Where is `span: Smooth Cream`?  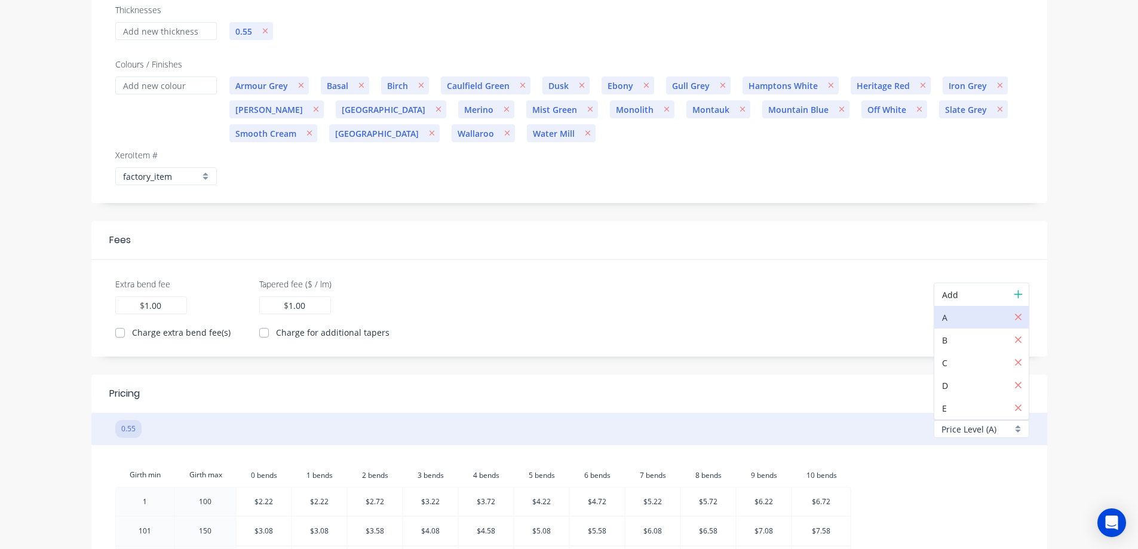
span: Smooth Cream is located at coordinates (266, 133).